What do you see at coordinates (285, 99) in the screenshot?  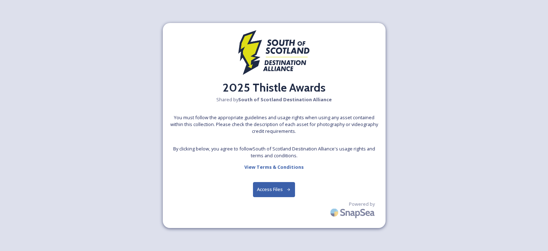 I see `strong: South of Scotland Destination Alliance` at bounding box center [285, 99].